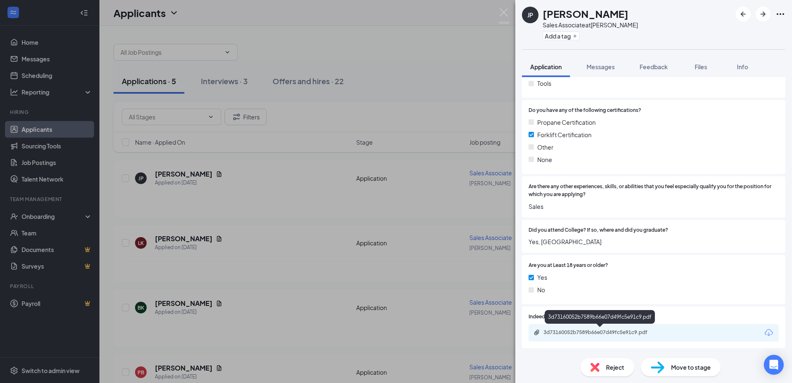 Image resolution: width=792 pixels, height=383 pixels. I want to click on span: Yes, so click(542, 277).